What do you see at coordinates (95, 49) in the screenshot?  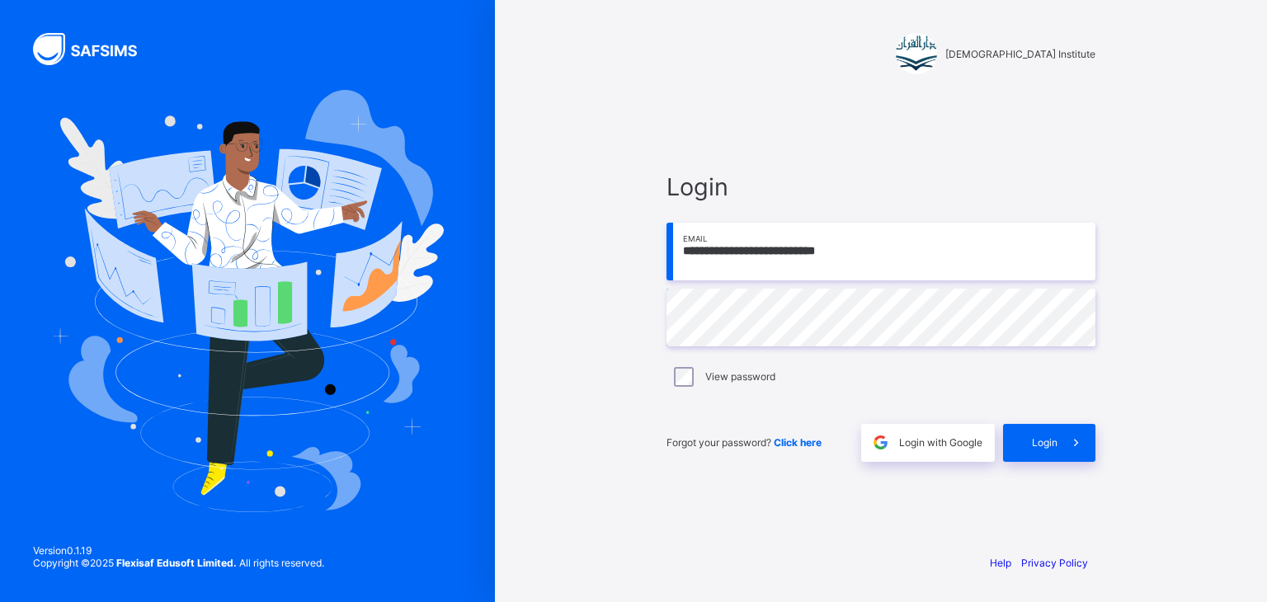 I see `img: SAFSIMS Logo` at bounding box center [95, 49].